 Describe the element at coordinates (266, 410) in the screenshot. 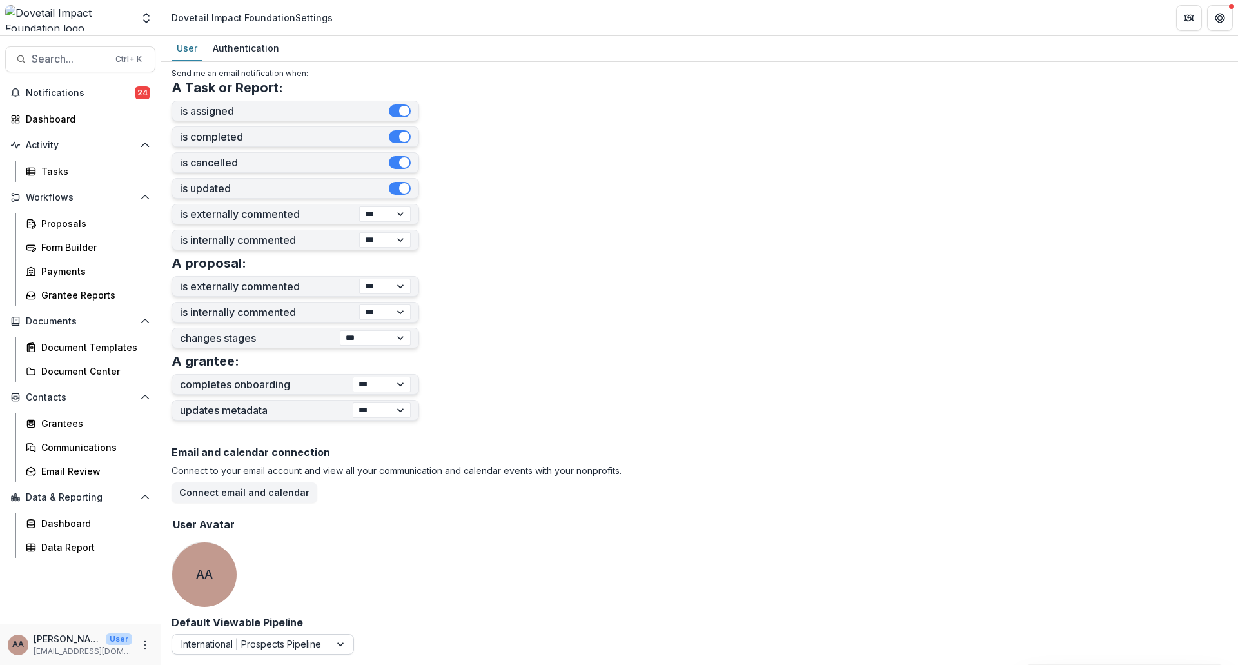

I see `label: updates metadata` at that location.